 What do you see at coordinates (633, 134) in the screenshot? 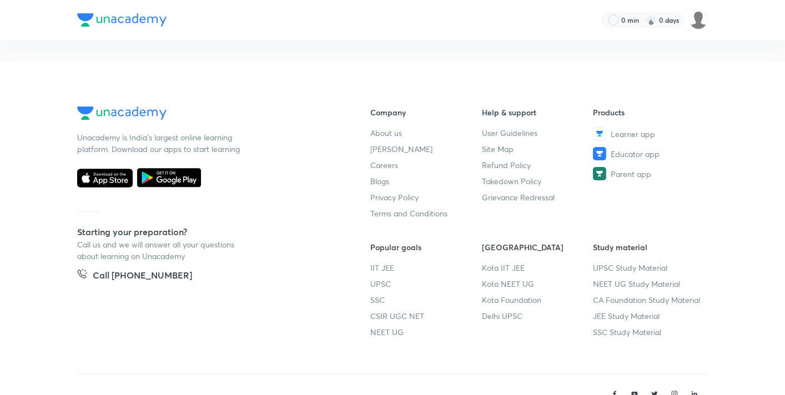
I see `span: Learner app` at bounding box center [633, 134].